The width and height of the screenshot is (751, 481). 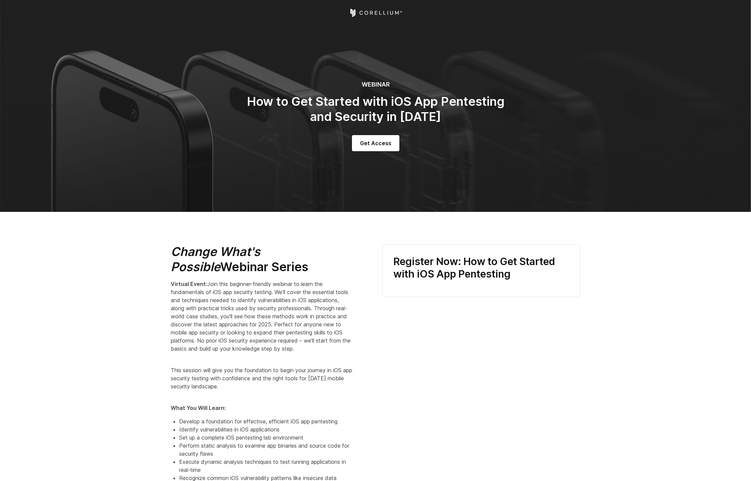 What do you see at coordinates (376, 13) in the screenshot?
I see `a: Corellium Home` at bounding box center [376, 13].